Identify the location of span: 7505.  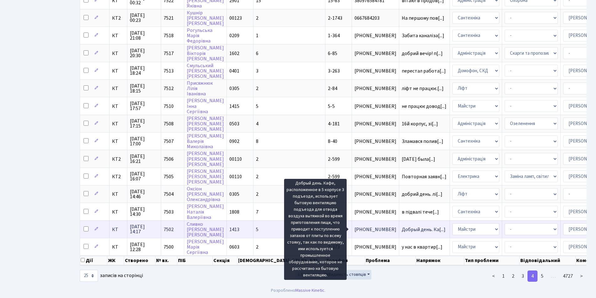
(169, 177).